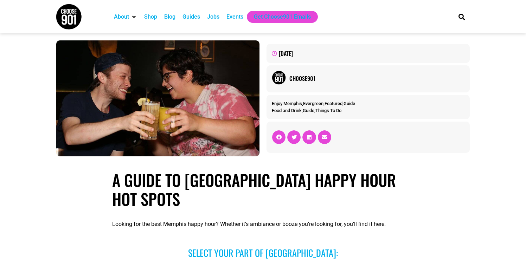 This screenshot has width=526, height=260. I want to click on a: Events, so click(235, 17).